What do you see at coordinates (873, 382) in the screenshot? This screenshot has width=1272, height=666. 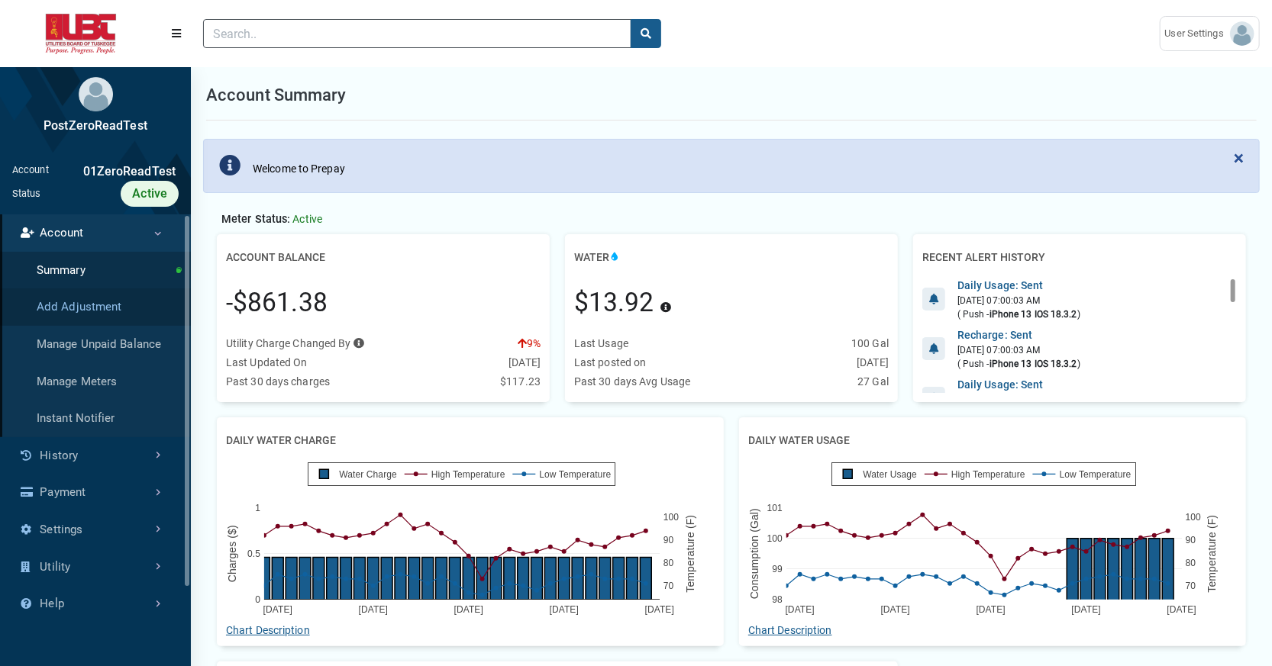 I see `div: 27 Gal` at bounding box center [873, 382].